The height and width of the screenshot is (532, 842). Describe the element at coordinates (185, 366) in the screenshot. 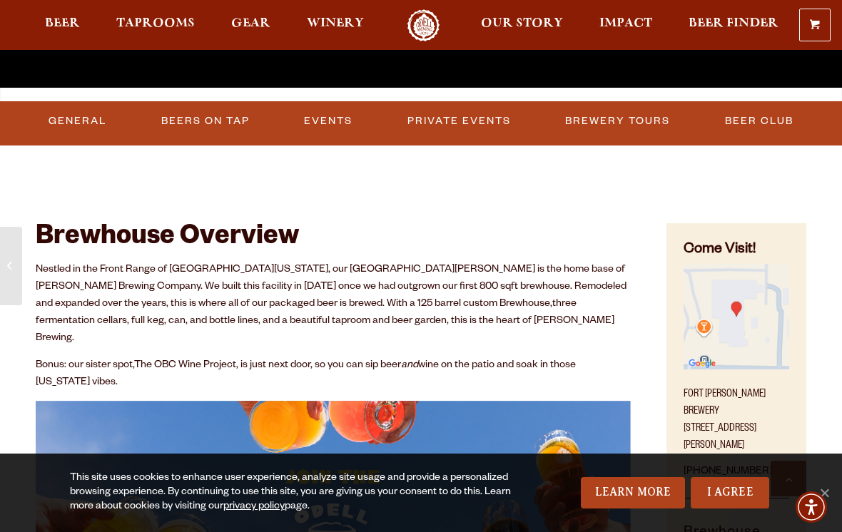

I see `a: The OBC Wine Project` at that location.